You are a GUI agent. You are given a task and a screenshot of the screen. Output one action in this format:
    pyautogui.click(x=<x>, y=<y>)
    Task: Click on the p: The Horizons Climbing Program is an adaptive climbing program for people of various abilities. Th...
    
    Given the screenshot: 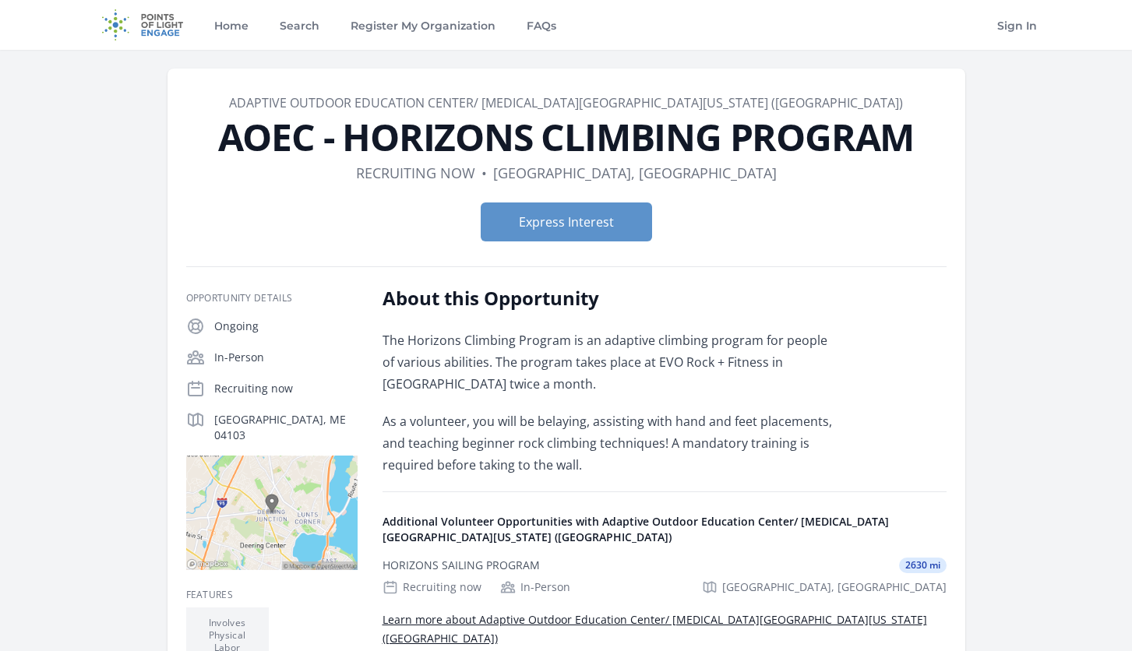 What is the action you would take?
    pyautogui.click(x=610, y=362)
    